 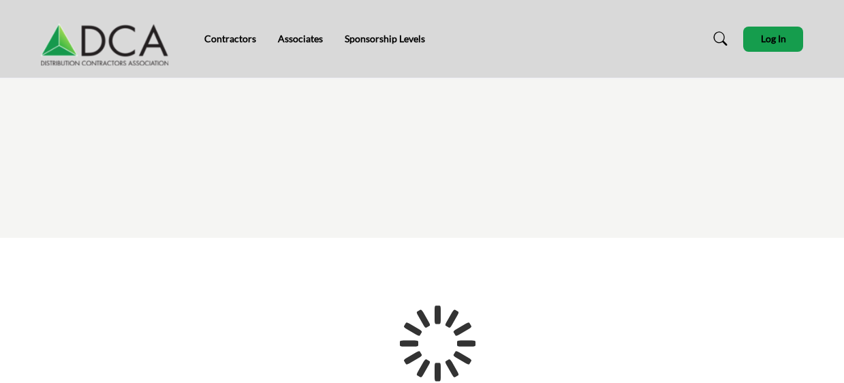 I want to click on span: Log In, so click(x=773, y=38).